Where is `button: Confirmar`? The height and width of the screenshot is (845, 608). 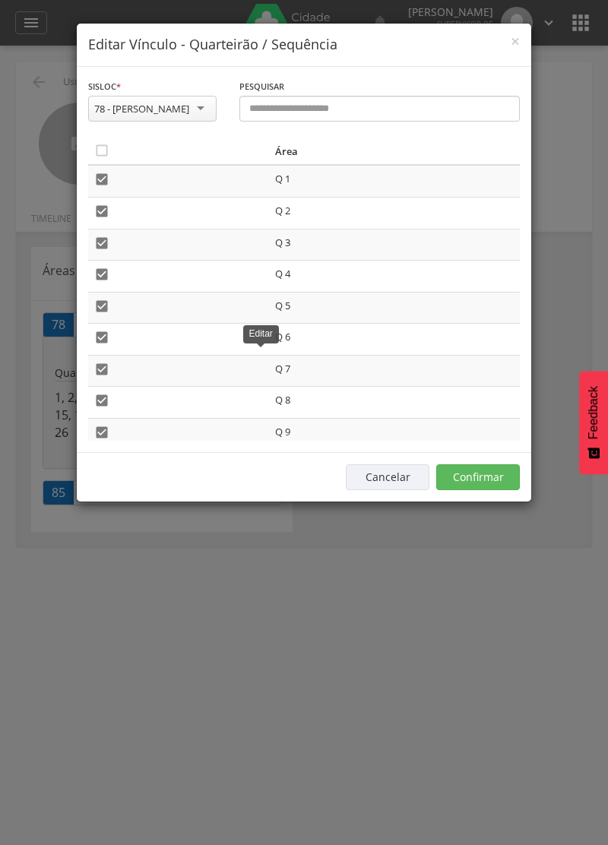 button: Confirmar is located at coordinates (478, 477).